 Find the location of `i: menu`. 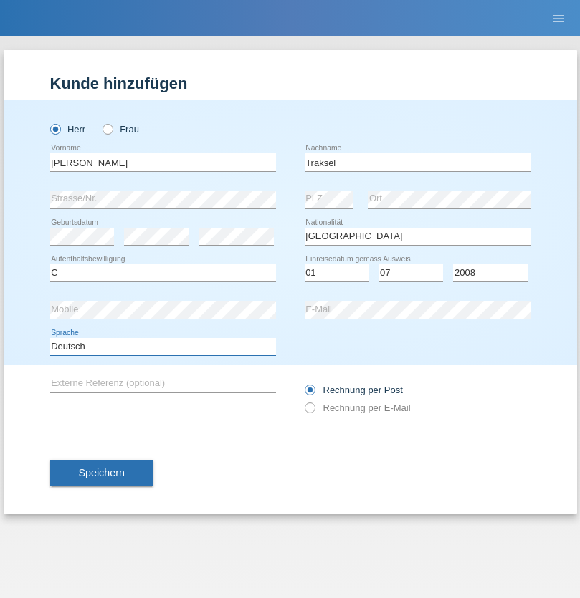

i: menu is located at coordinates (558, 19).